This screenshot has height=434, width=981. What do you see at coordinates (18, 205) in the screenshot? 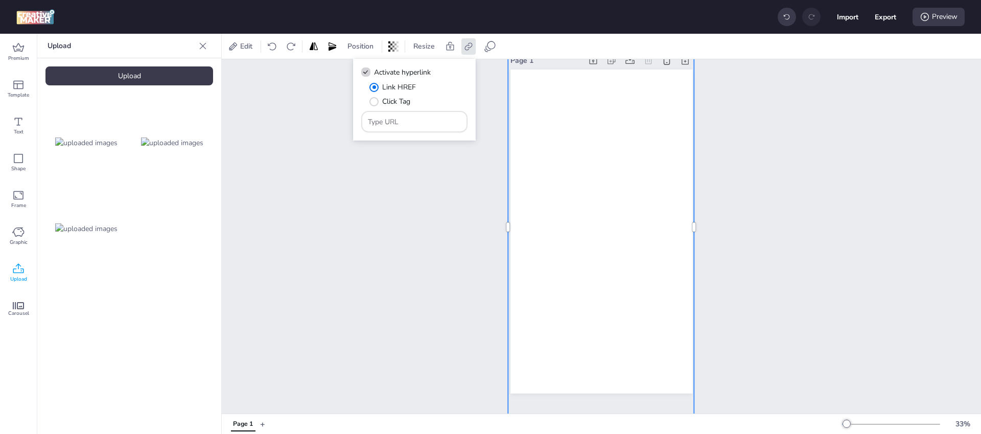
I see `span: Frame` at bounding box center [18, 205].